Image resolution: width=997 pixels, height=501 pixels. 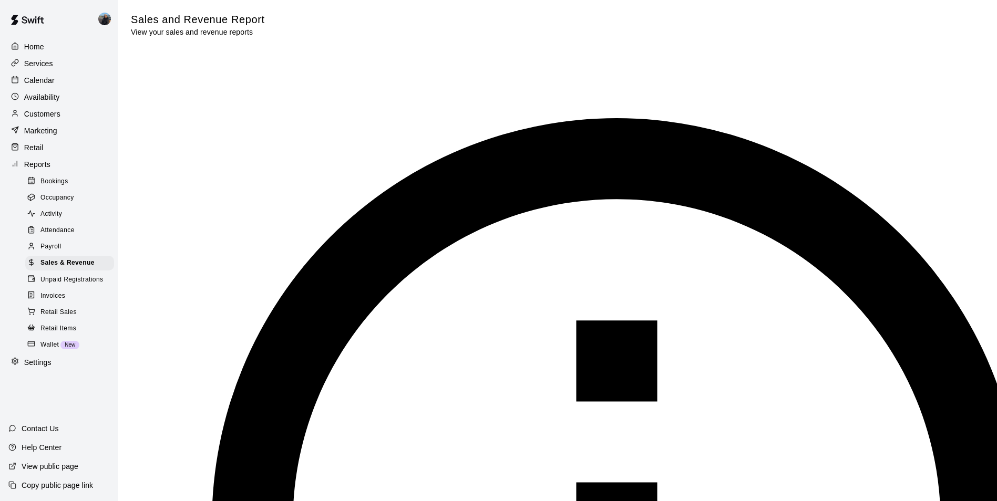 What do you see at coordinates (59, 64) in the screenshot?
I see `div: Services` at bounding box center [59, 64].